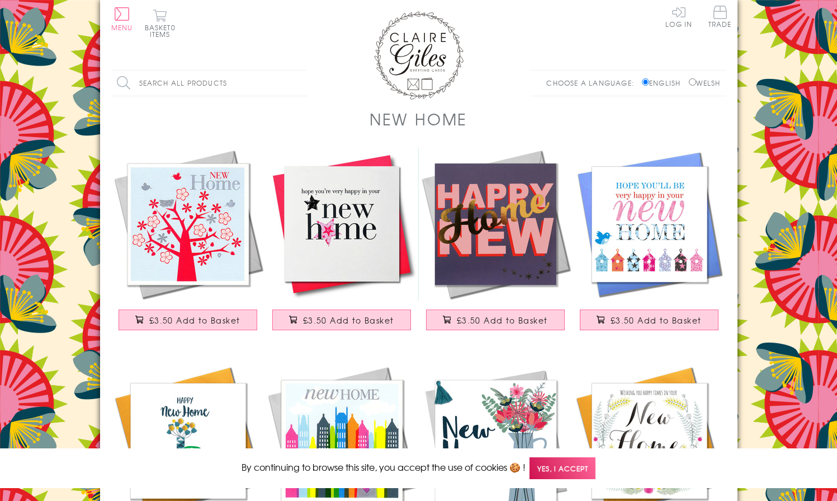 Image resolution: width=837 pixels, height=501 pixels. What do you see at coordinates (679, 16) in the screenshot?
I see `a: Log In` at bounding box center [679, 16].